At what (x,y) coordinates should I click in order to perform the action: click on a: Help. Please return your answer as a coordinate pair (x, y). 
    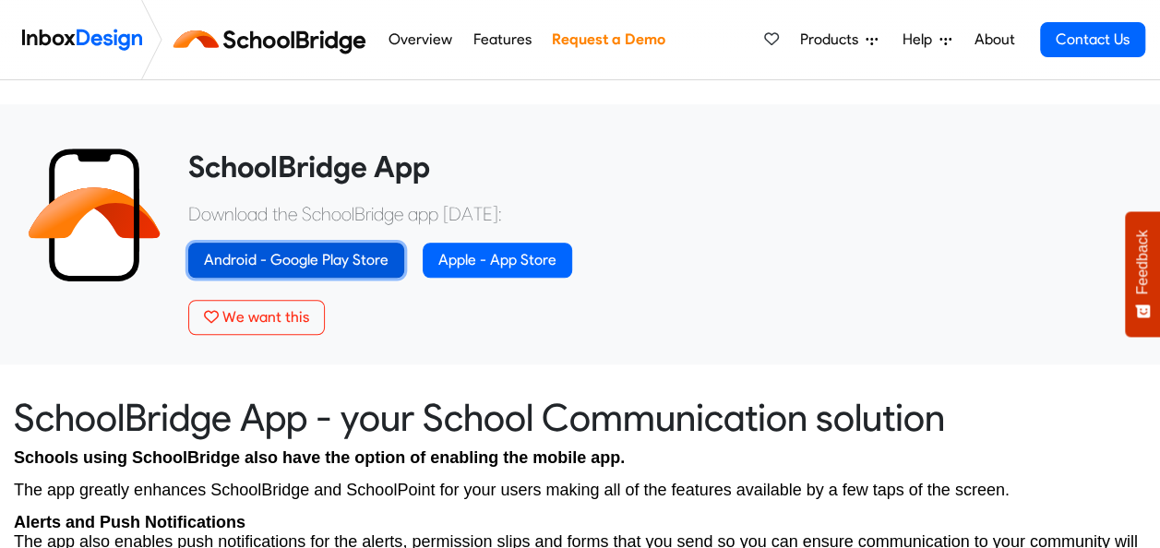
    Looking at the image, I should click on (926, 40).